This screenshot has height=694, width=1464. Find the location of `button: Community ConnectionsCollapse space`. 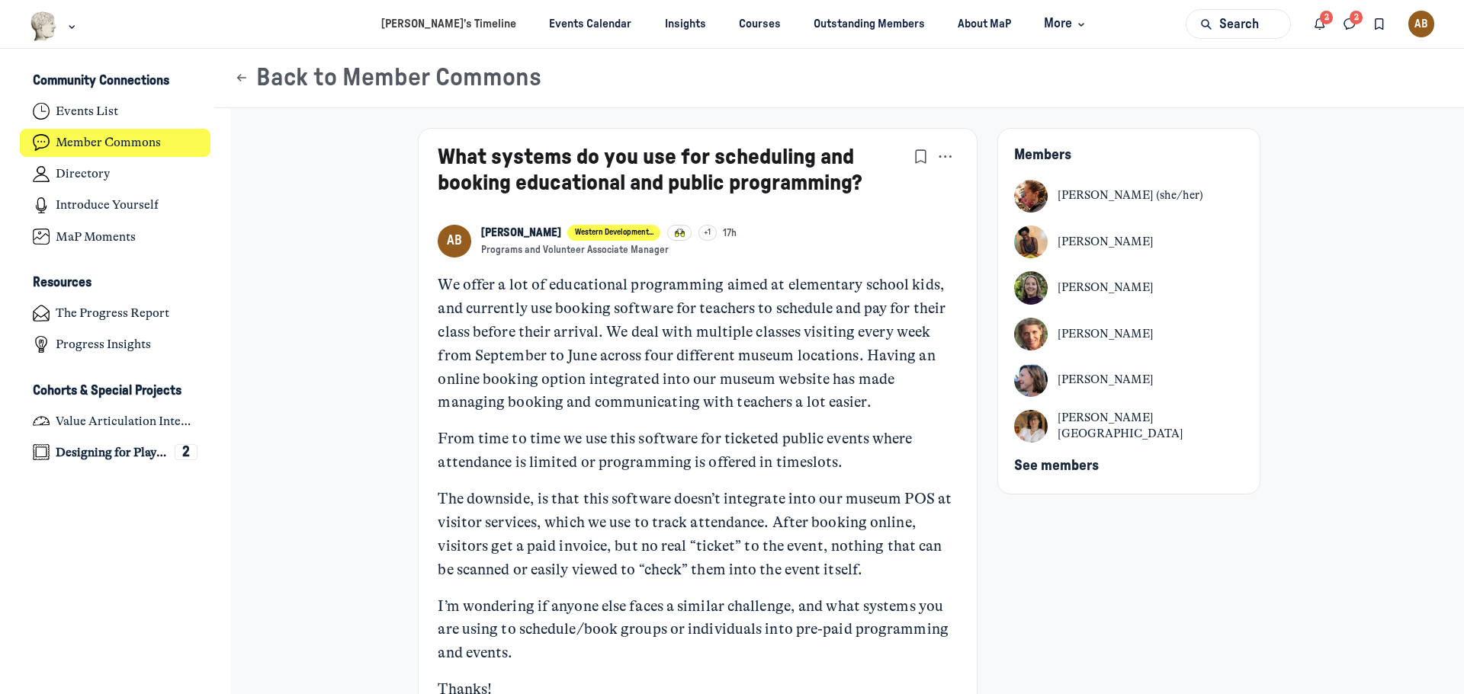

button: Community ConnectionsCollapse space is located at coordinates (115, 82).